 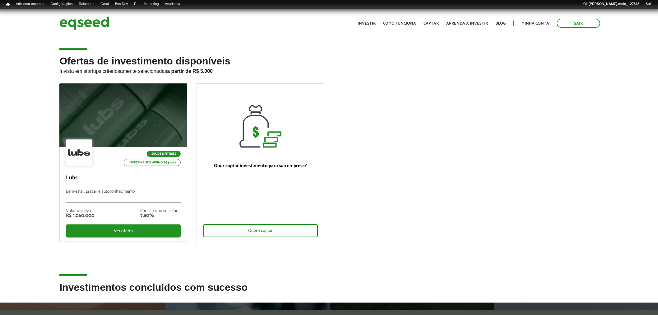 What do you see at coordinates (173, 4) in the screenshot?
I see `a: Academia` at bounding box center [173, 4].